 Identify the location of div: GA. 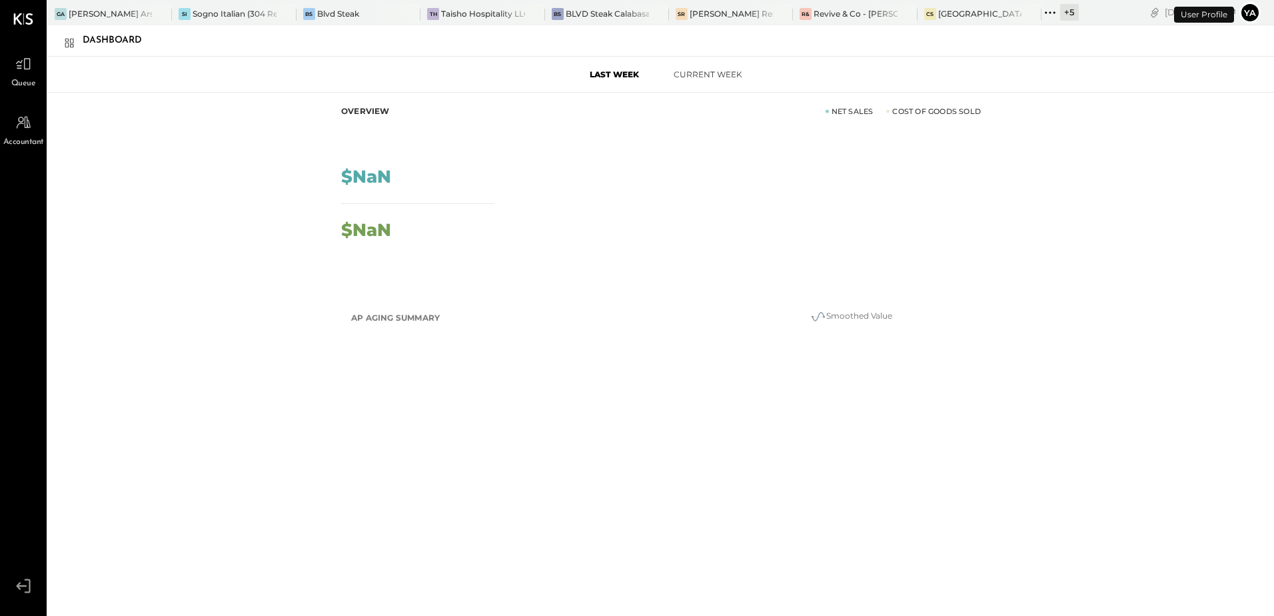
(61, 14).